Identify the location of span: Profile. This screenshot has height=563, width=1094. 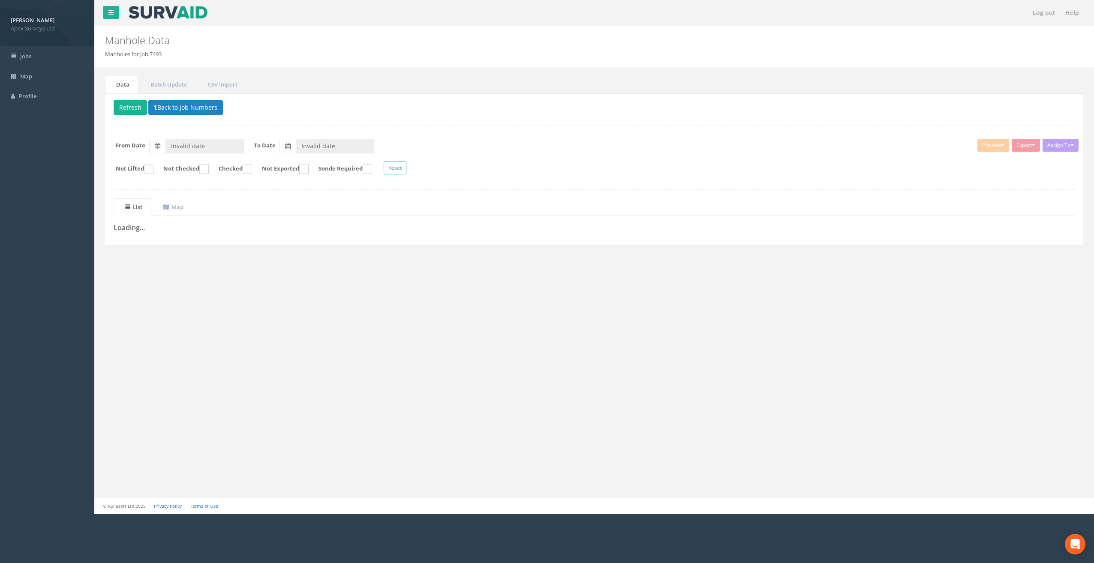
(27, 96).